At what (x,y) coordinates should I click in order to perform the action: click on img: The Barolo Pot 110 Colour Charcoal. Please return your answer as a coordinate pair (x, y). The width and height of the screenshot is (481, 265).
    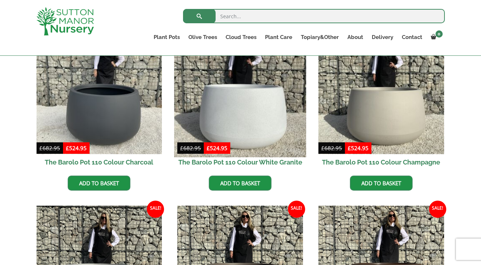
    Looking at the image, I should click on (99, 91).